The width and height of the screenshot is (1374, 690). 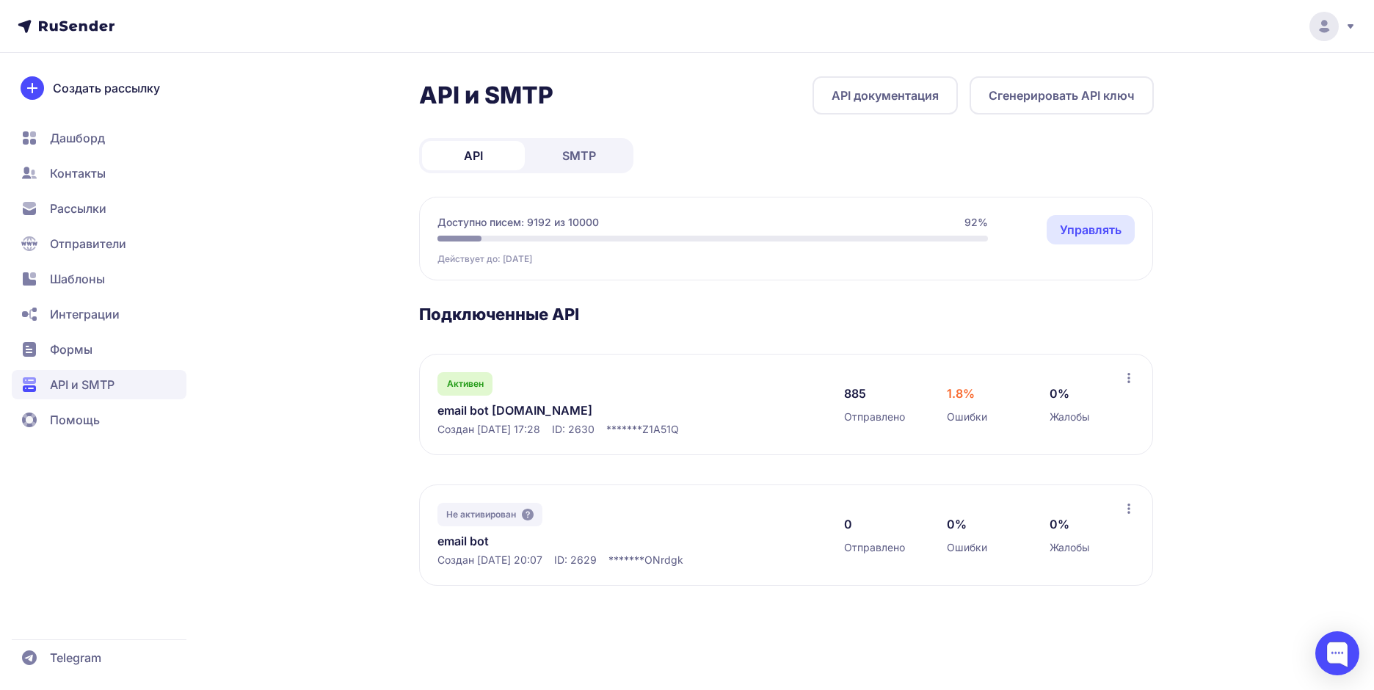 I want to click on span: 1.8%, so click(x=961, y=393).